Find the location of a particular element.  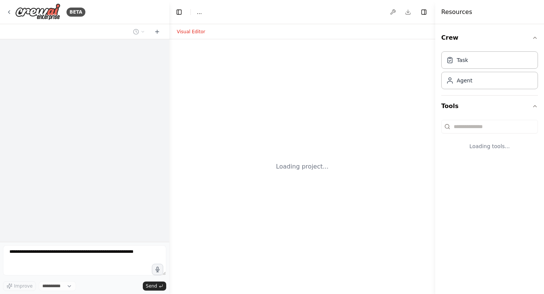

h4: Resources is located at coordinates (457, 12).